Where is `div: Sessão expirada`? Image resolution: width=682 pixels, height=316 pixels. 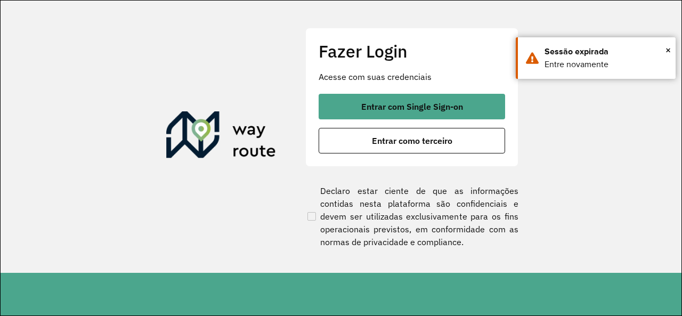 div: Sessão expirada is located at coordinates (606, 52).